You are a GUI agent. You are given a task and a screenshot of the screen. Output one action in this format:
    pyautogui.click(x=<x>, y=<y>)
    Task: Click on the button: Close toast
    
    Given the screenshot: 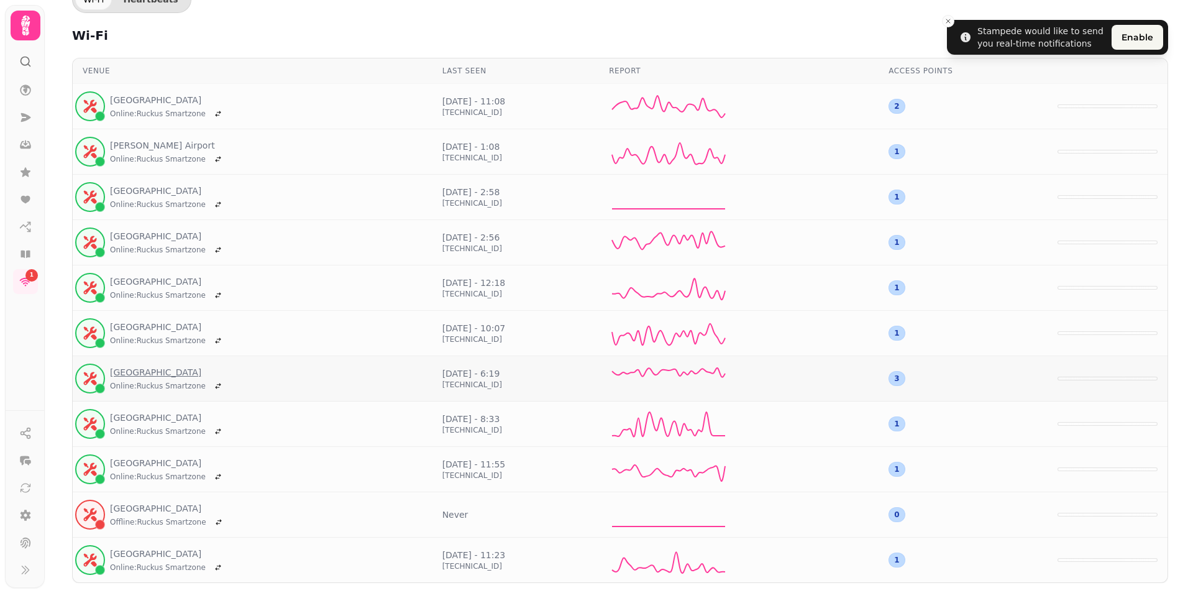 What is the action you would take?
    pyautogui.click(x=948, y=21)
    